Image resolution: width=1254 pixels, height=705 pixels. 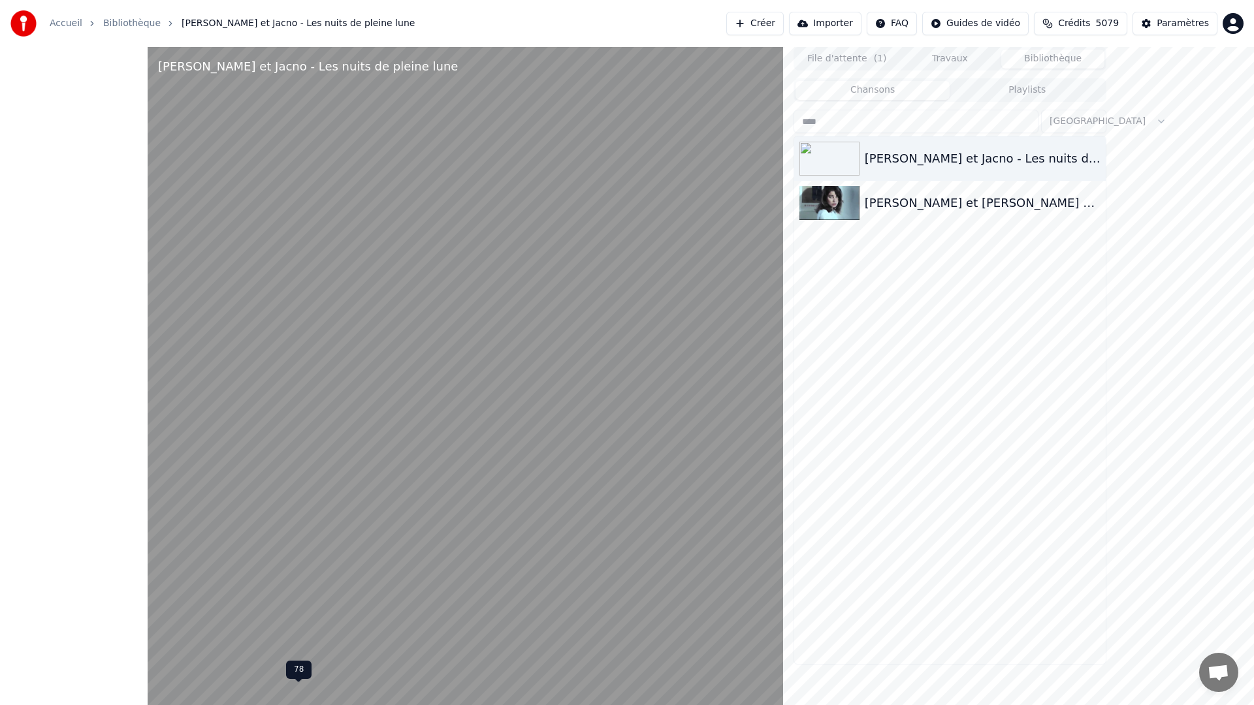 What do you see at coordinates (873, 90) in the screenshot?
I see `button: Chansons` at bounding box center [873, 90].